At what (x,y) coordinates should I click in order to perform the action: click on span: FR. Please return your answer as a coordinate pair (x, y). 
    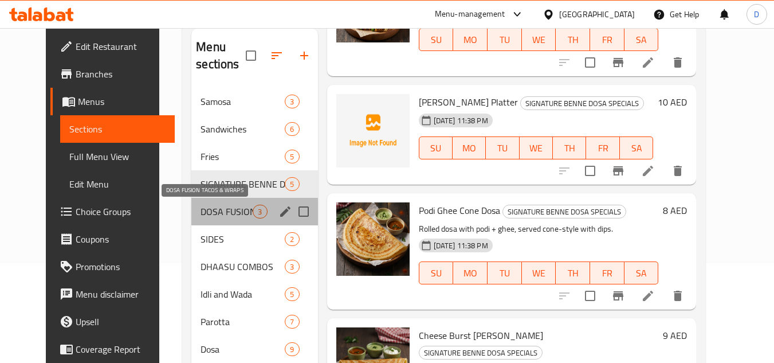
    Looking at the image, I should click on (607, 40).